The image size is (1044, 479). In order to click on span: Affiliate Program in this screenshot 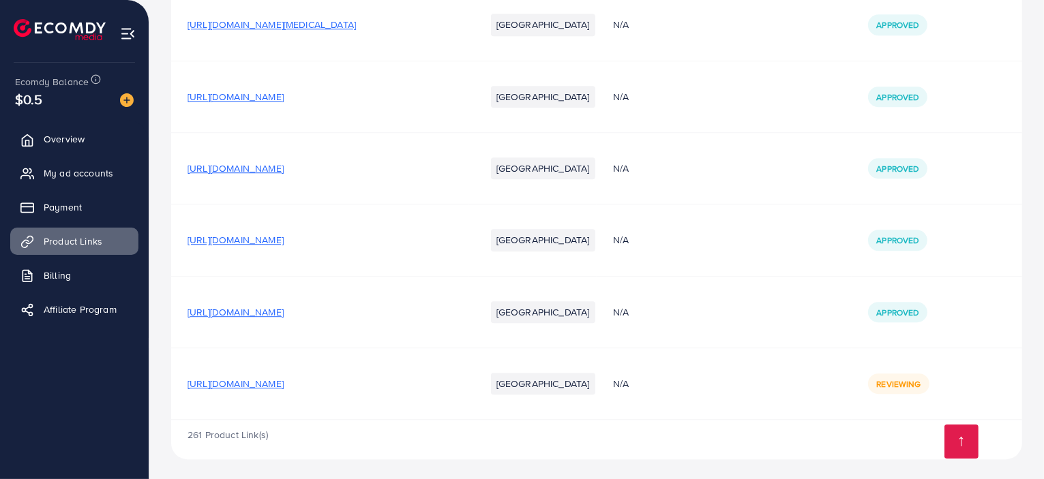, I will do `click(80, 309)`.